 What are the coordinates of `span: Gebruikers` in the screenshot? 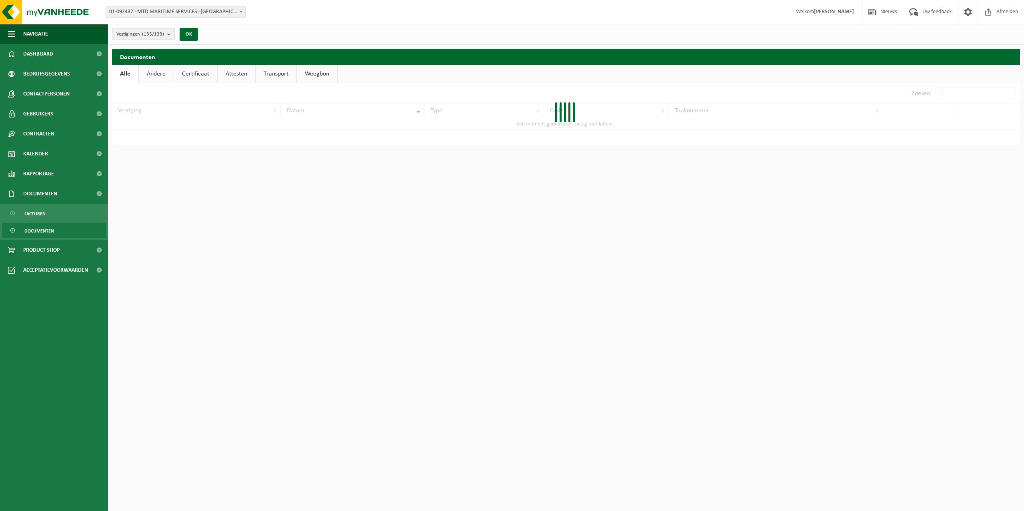 It's located at (38, 114).